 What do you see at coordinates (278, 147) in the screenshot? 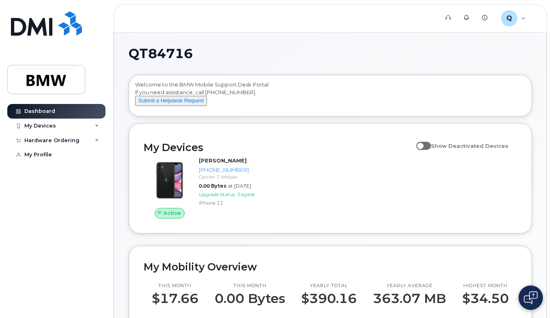
I see `h2: My Devices` at bounding box center [278, 147].